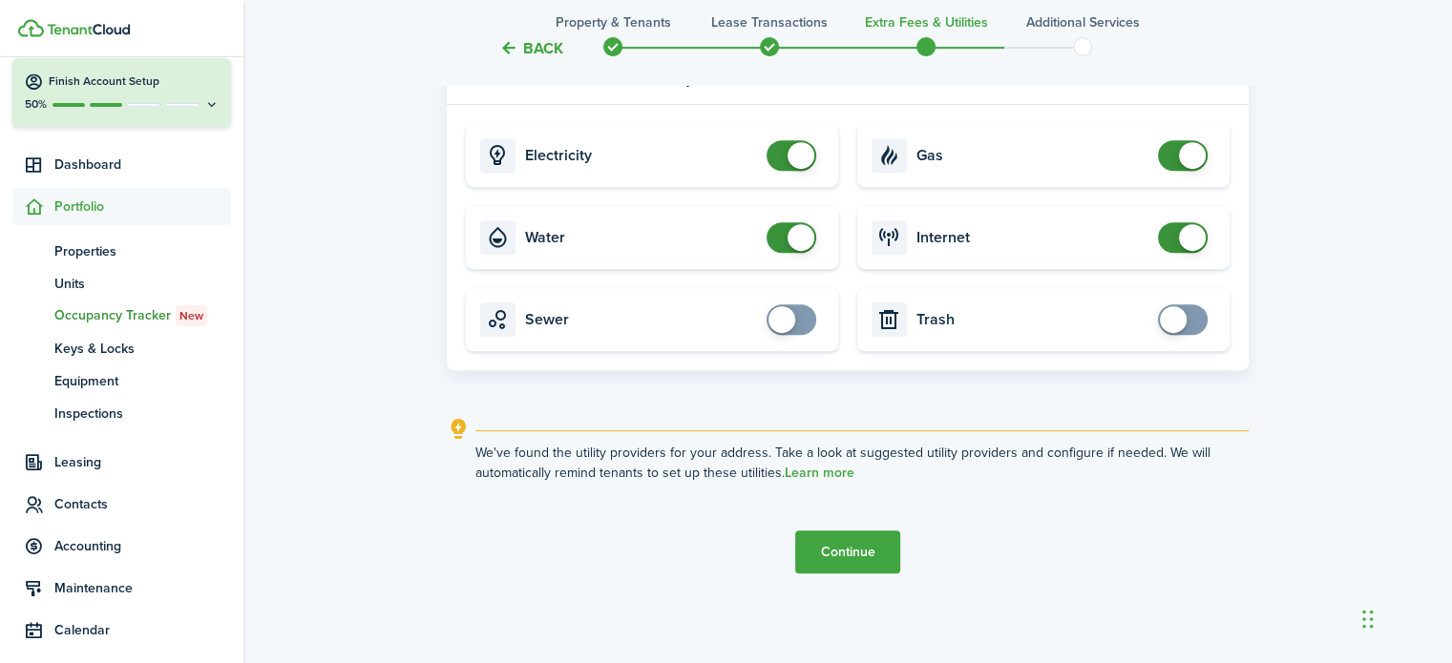 The image size is (1452, 663). Describe the element at coordinates (142, 251) in the screenshot. I see `span: Properties` at that location.